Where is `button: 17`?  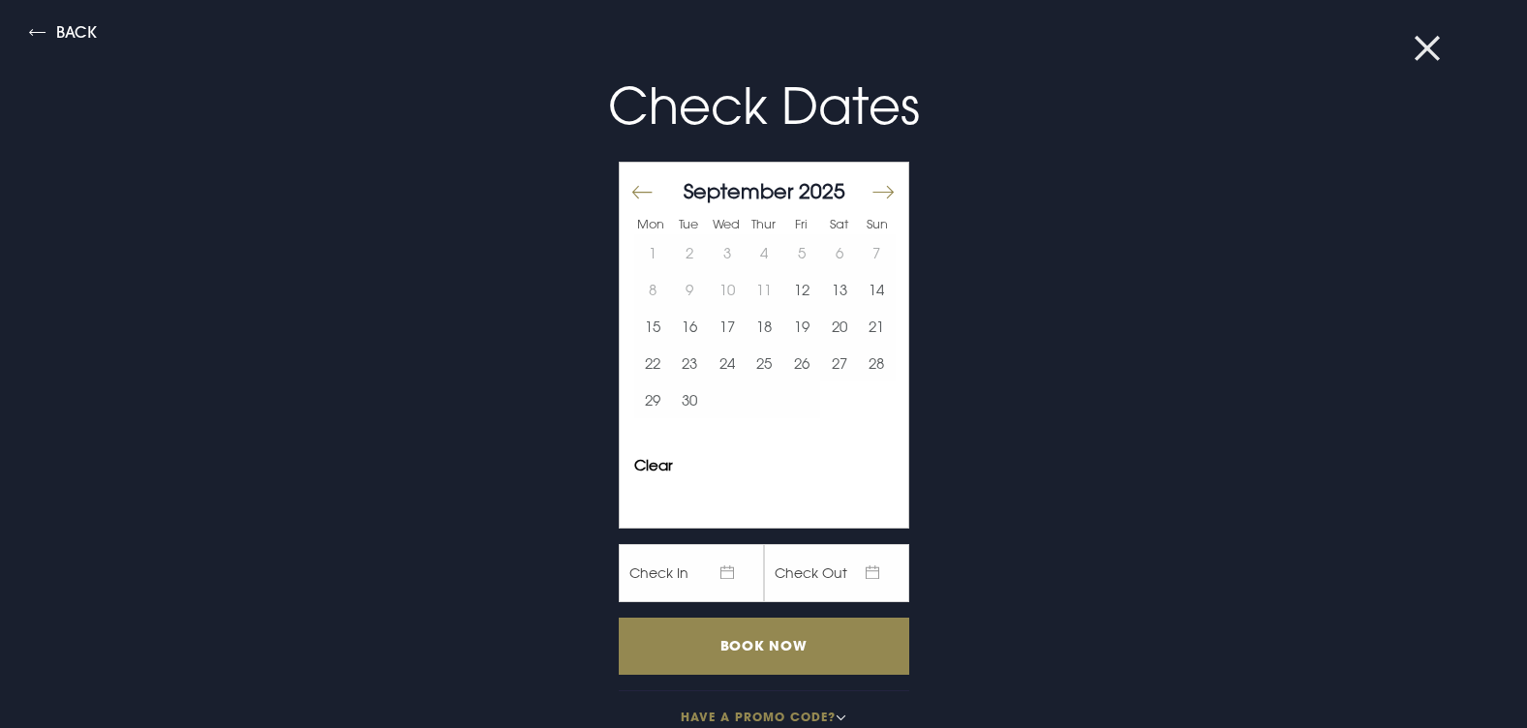 button: 17 is located at coordinates (727, 326).